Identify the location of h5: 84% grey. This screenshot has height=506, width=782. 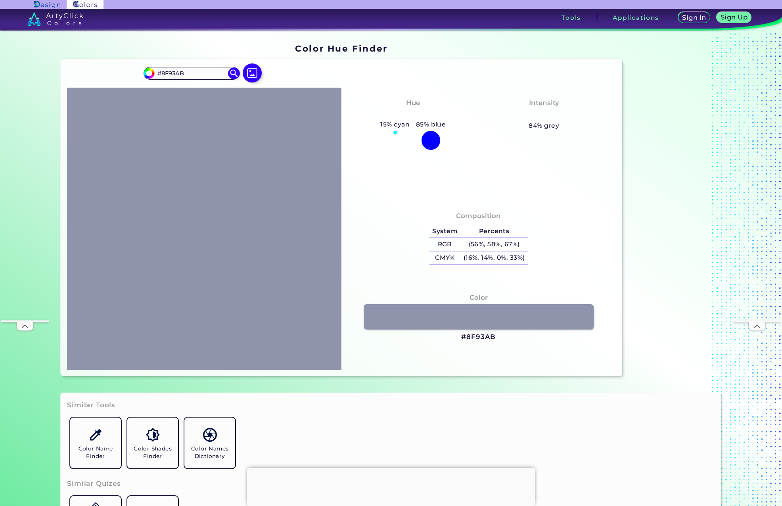
(544, 126).